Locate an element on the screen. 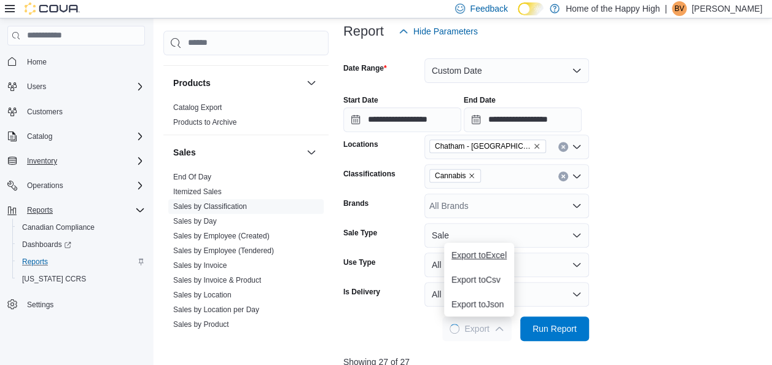  button: Sale is located at coordinates (507, 235).